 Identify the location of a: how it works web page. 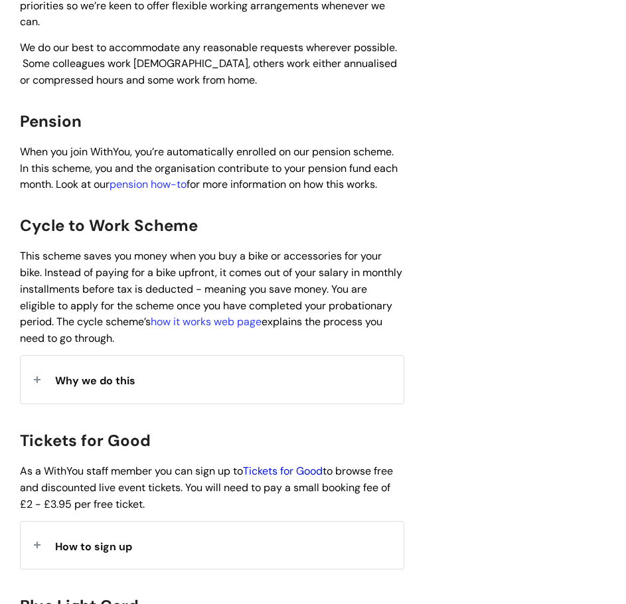
(206, 321).